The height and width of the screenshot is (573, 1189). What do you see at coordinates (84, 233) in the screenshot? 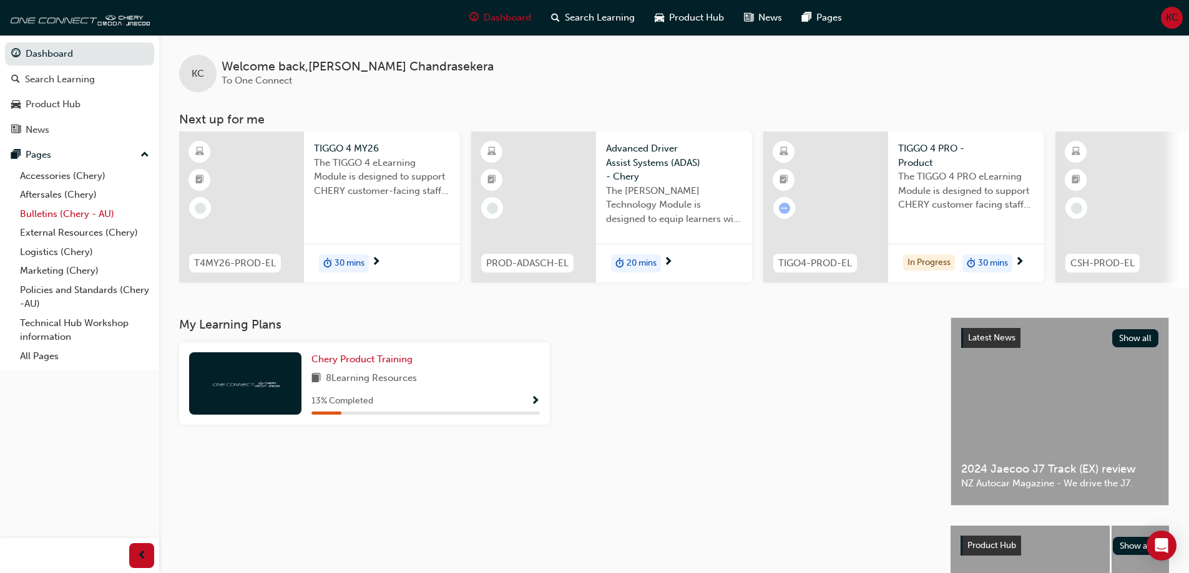
I see `a: External Resources (Chery)` at bounding box center [84, 233].